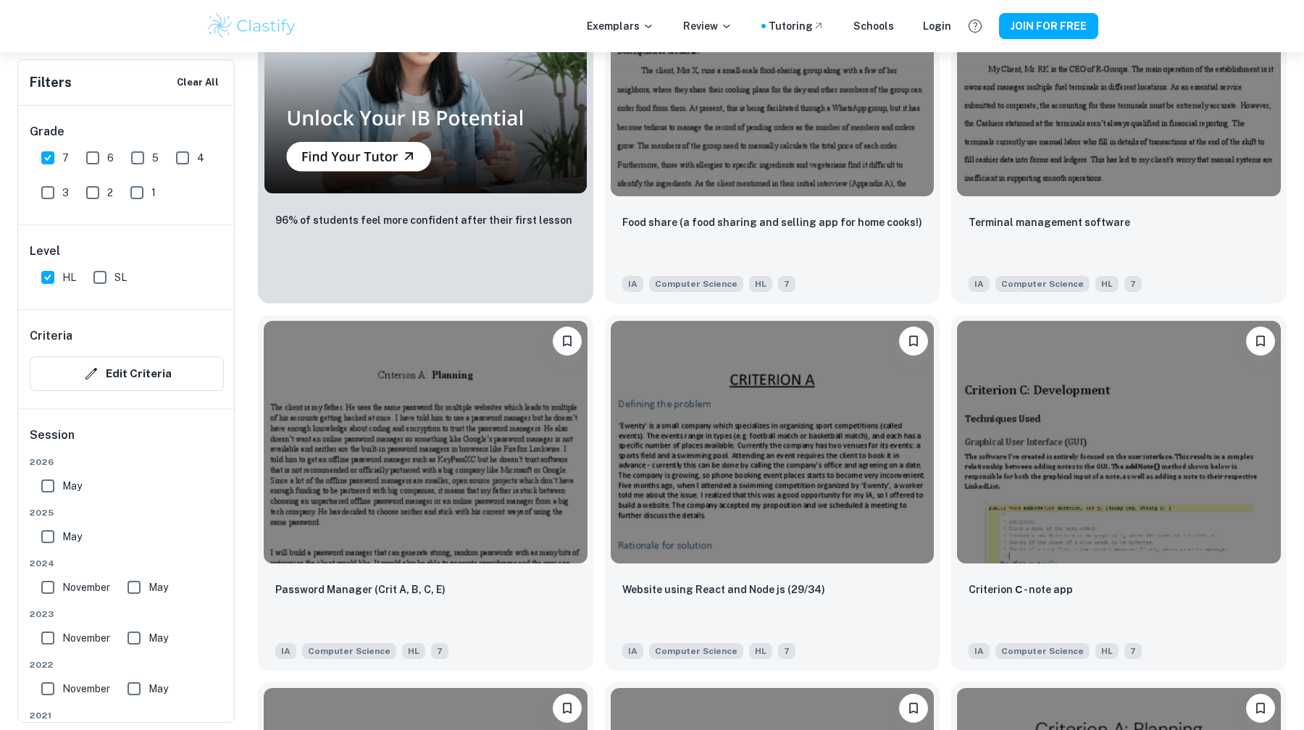 This screenshot has width=1304, height=730. What do you see at coordinates (127, 462) in the screenshot?
I see `span: 2026` at bounding box center [127, 462].